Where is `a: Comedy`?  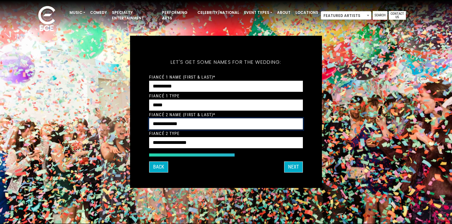 a: Comedy is located at coordinates (98, 13).